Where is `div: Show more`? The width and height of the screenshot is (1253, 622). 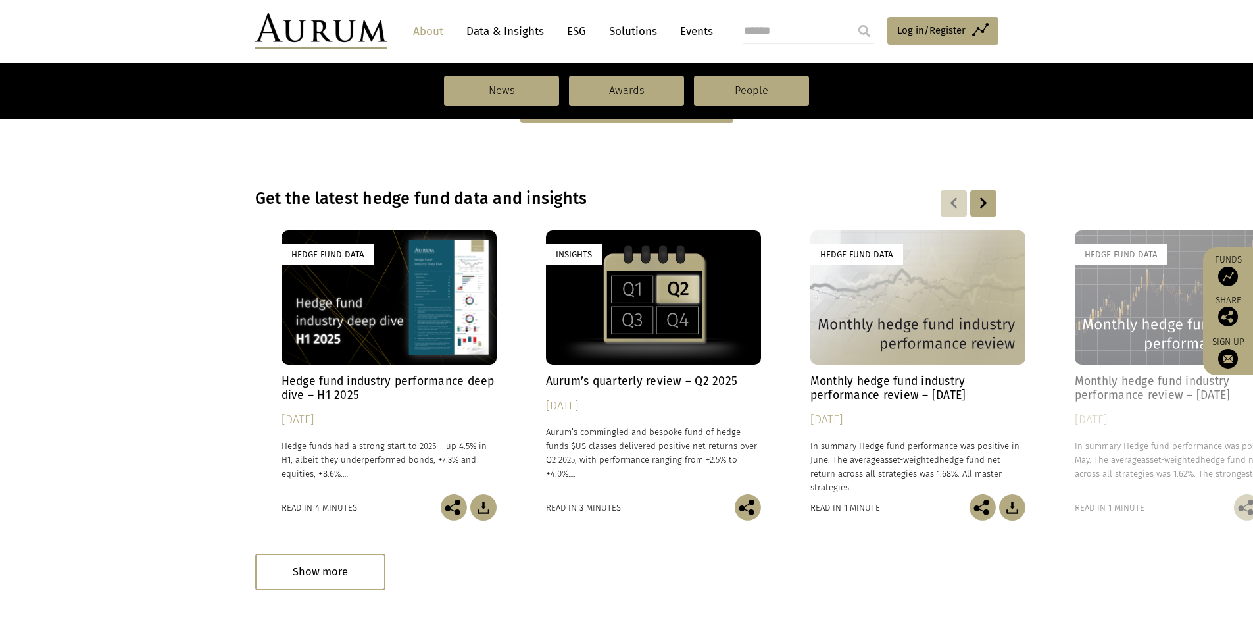 div: Show more is located at coordinates (320, 571).